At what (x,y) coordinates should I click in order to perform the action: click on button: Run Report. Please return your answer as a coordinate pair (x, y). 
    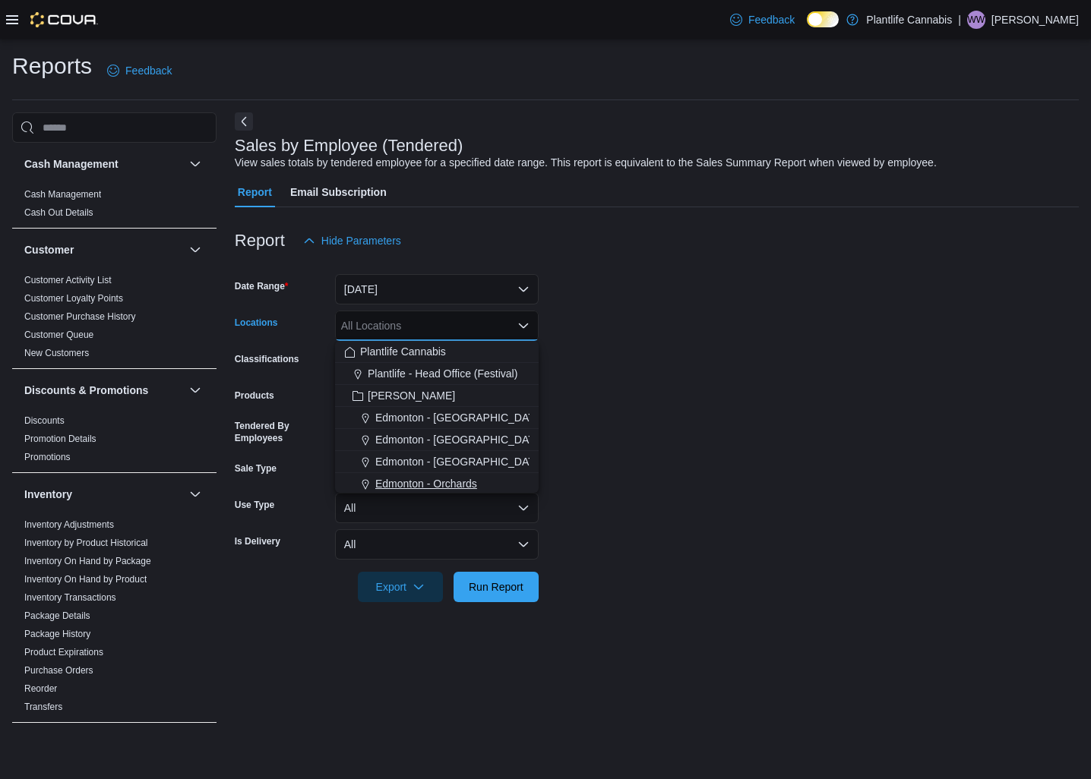
    Looking at the image, I should click on (496, 587).